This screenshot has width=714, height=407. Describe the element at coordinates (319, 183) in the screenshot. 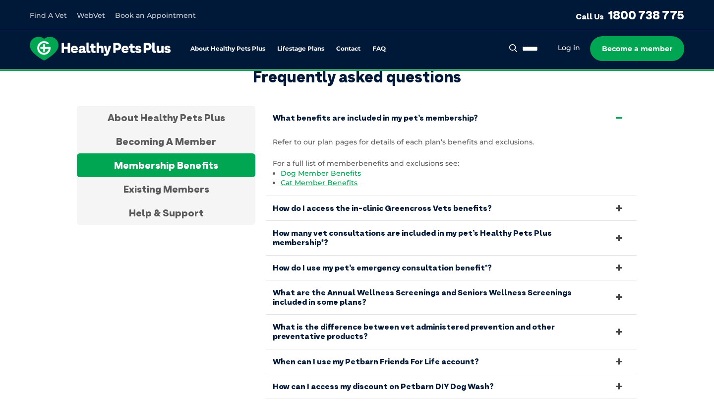

I see `a: Cat Member Benefits` at that location.